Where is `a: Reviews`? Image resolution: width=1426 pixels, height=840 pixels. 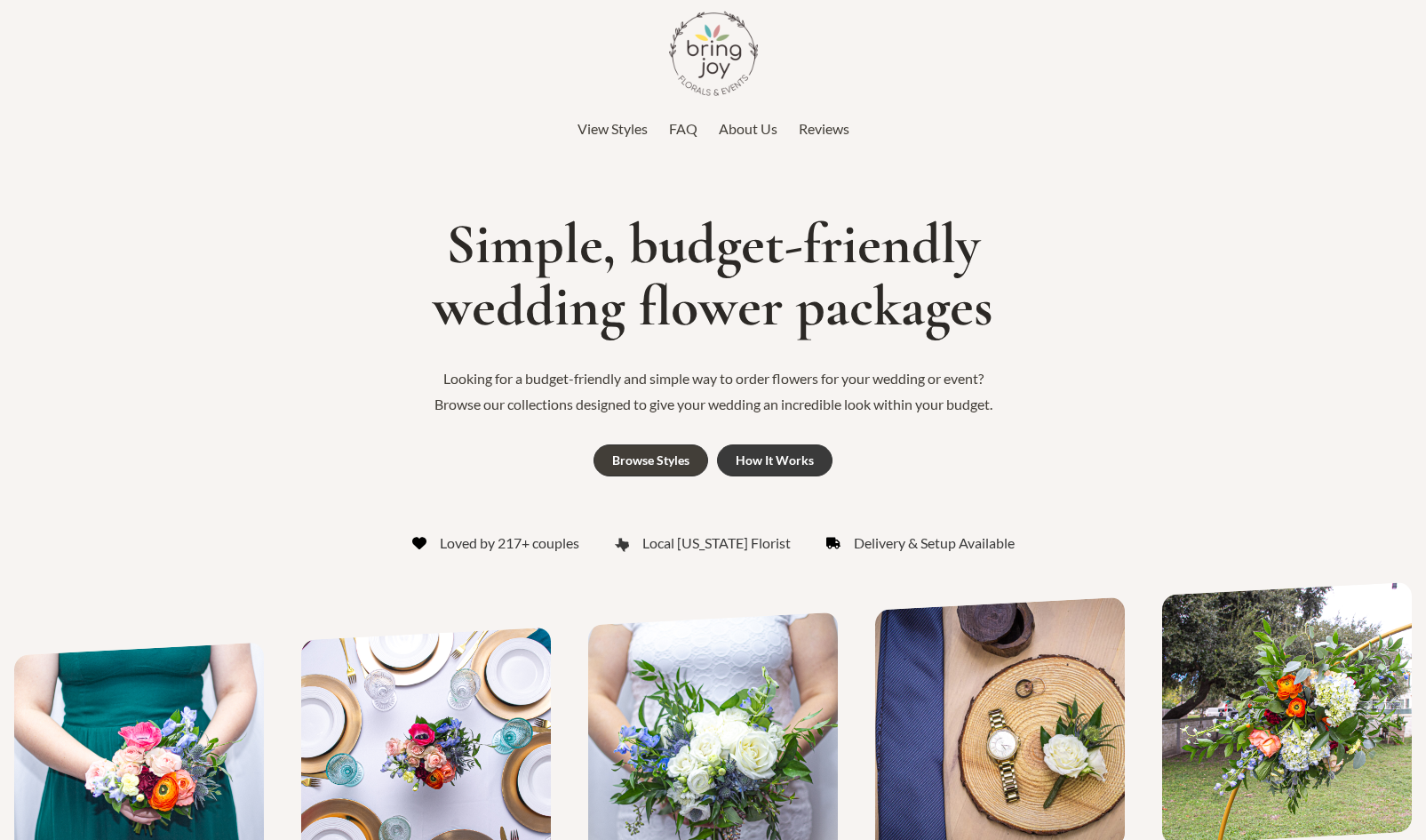 a: Reviews is located at coordinates (824, 129).